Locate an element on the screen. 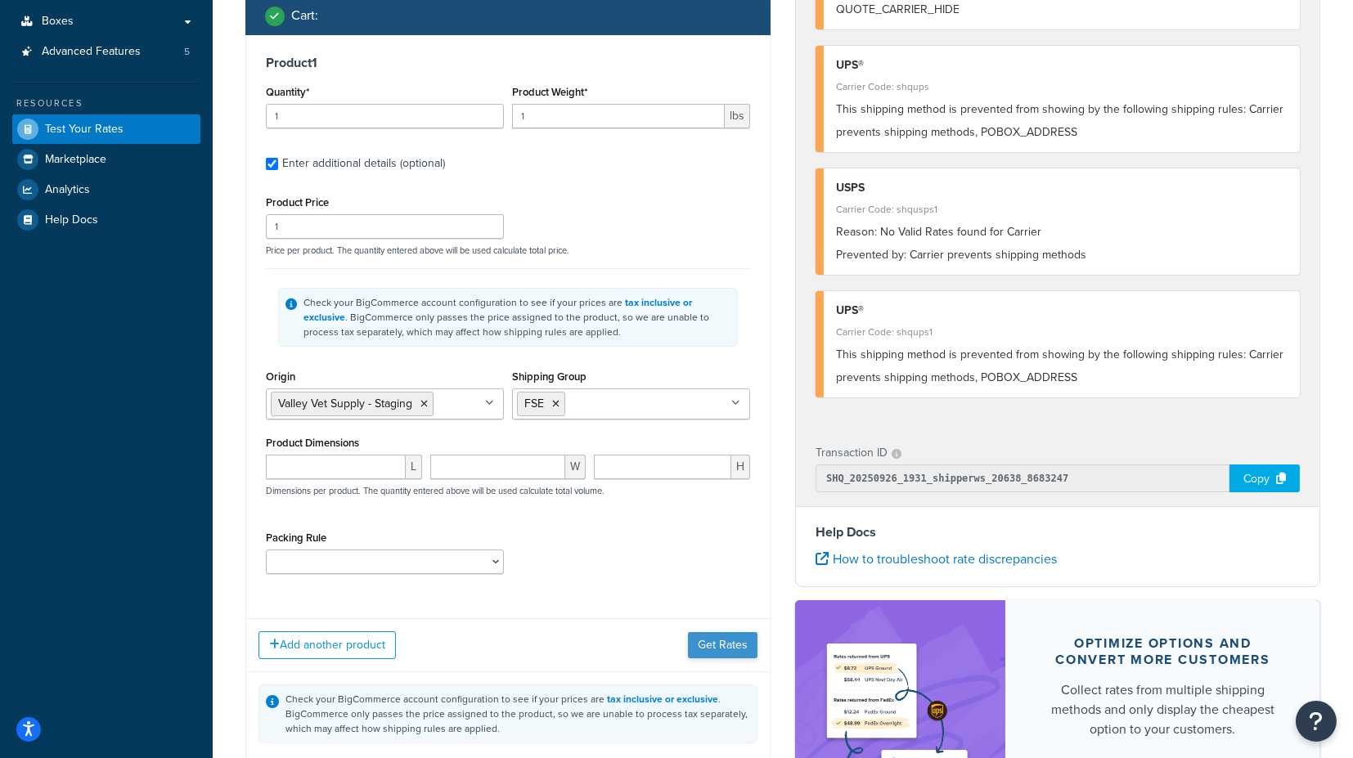 The image size is (1353, 758). a: Boxes is located at coordinates (106, 21).